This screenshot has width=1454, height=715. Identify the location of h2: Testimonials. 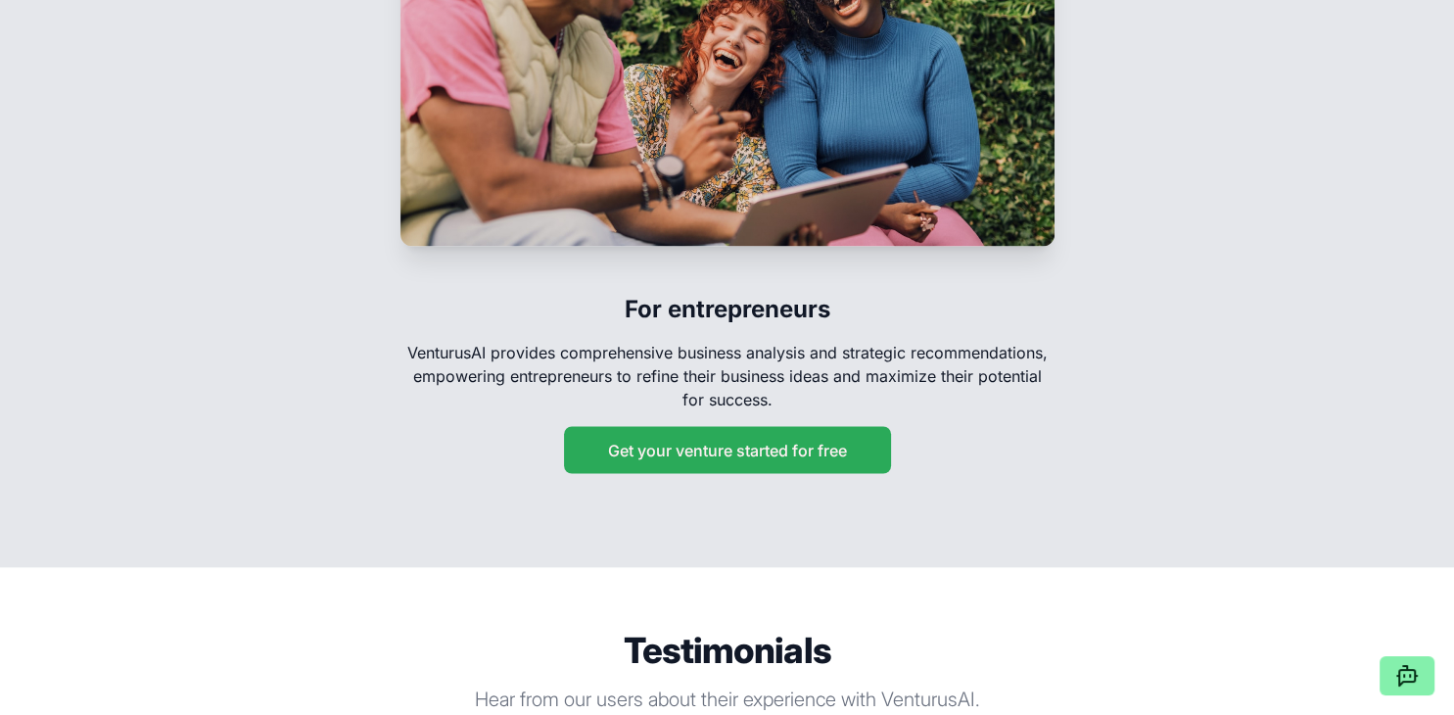
(728, 649).